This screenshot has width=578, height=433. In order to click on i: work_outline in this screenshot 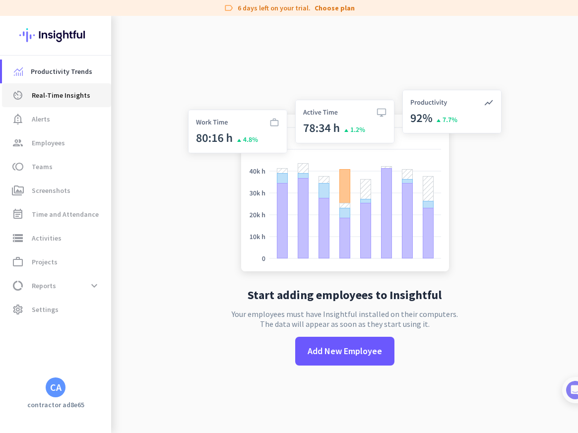, I will do `click(18, 262)`.